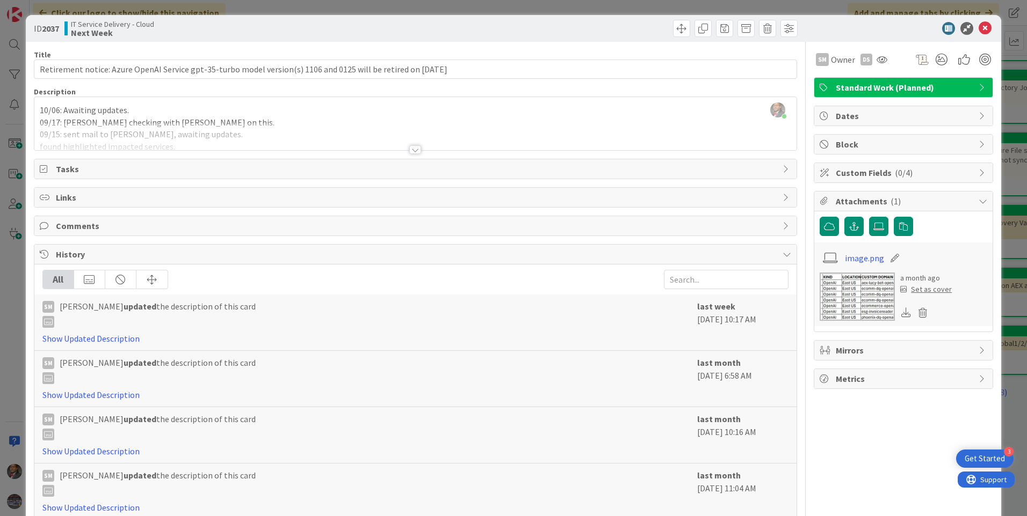  What do you see at coordinates (904, 351) in the screenshot?
I see `span: Mirrors` at bounding box center [904, 351].